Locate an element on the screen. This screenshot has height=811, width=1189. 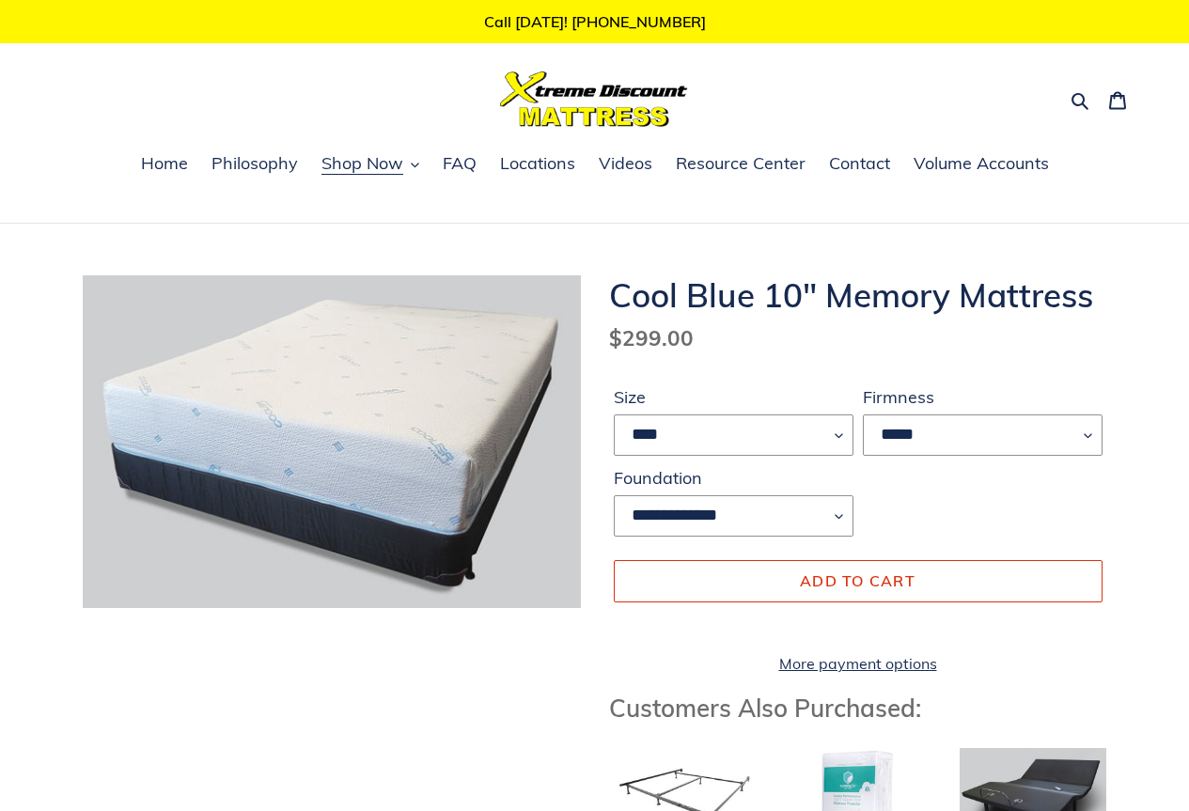
span: Home is located at coordinates (164, 164).